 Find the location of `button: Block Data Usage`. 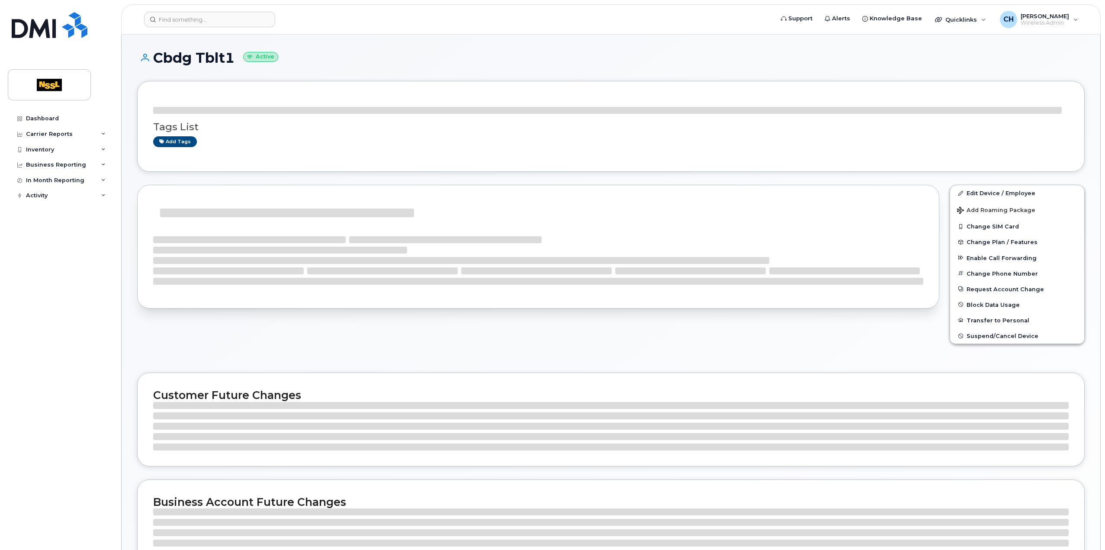

button: Block Data Usage is located at coordinates (1017, 305).